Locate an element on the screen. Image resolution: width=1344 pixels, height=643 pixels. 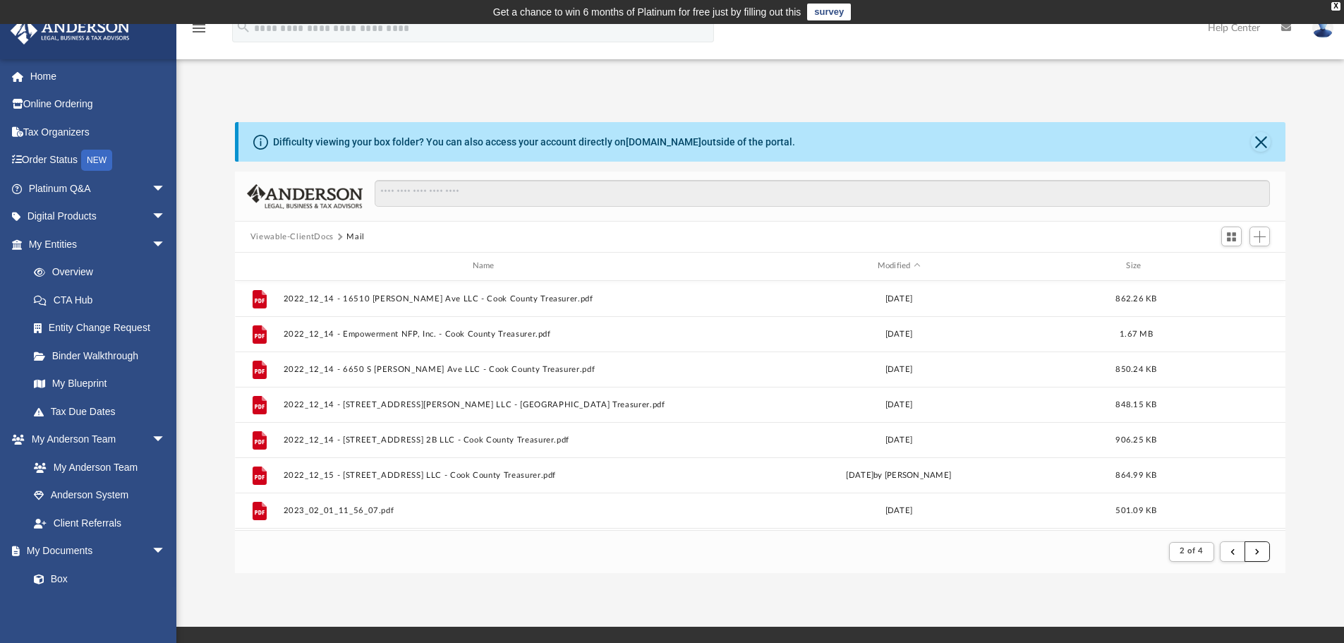
a: Platinum Q&Aarrow_drop_down is located at coordinates (98, 188).